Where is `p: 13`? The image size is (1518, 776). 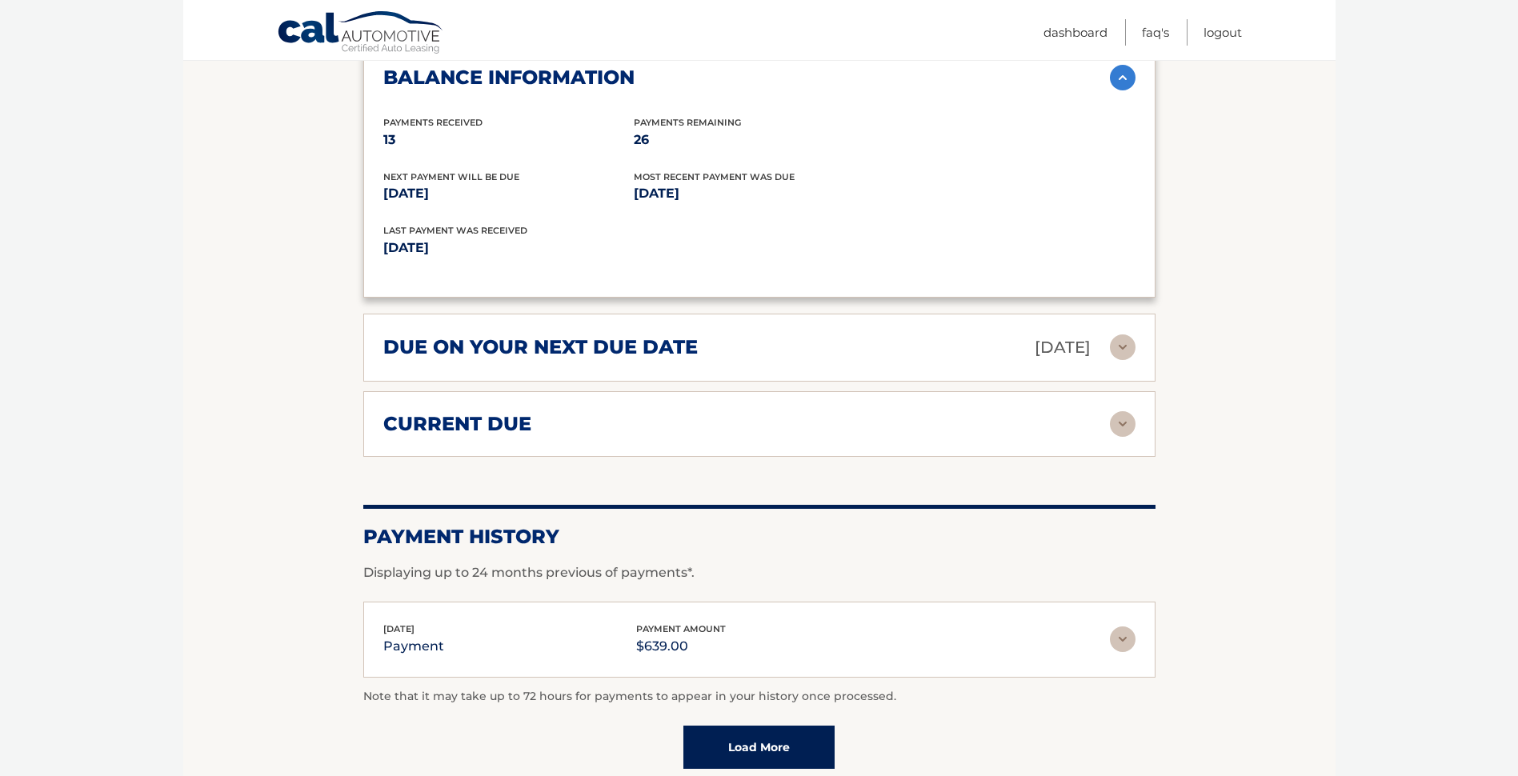
p: 13 is located at coordinates (508, 140).